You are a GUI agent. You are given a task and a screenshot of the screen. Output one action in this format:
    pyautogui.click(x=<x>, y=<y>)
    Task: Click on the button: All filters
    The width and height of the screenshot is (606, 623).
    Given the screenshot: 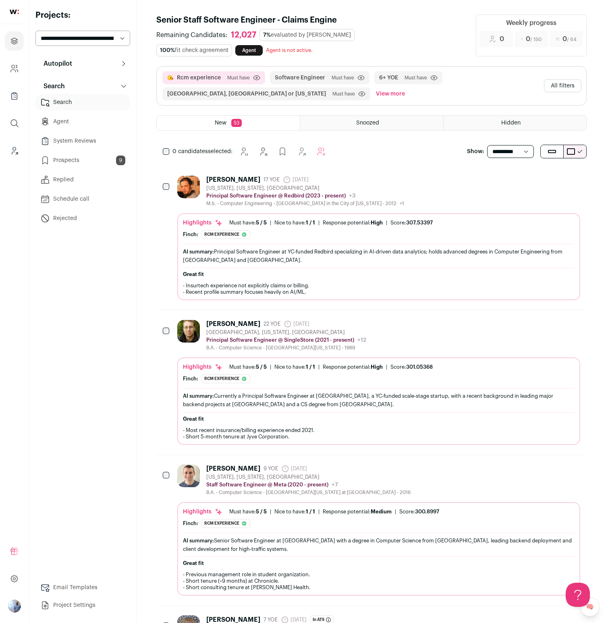 What is the action you would take?
    pyautogui.click(x=562, y=86)
    